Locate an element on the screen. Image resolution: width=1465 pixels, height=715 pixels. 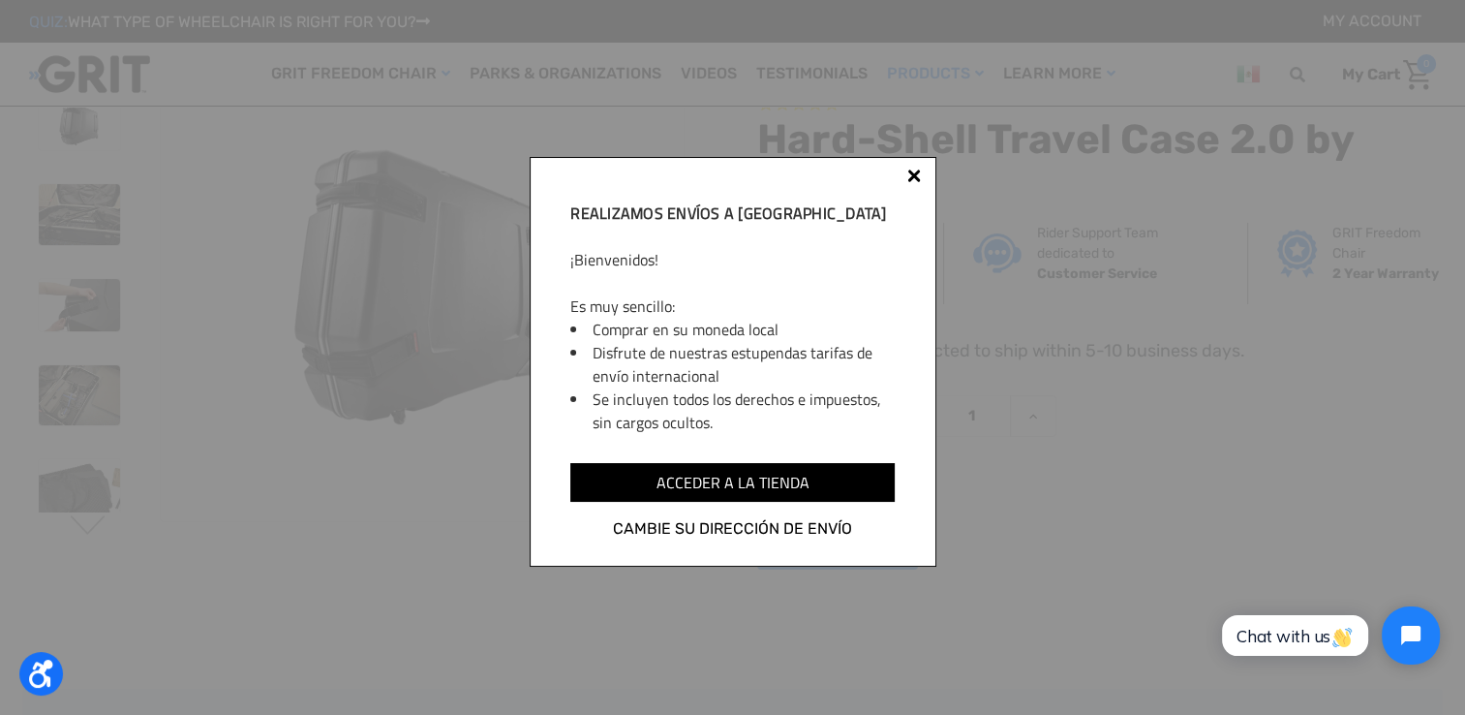
p: ¡Bienvenidos! is located at coordinates (732, 259).